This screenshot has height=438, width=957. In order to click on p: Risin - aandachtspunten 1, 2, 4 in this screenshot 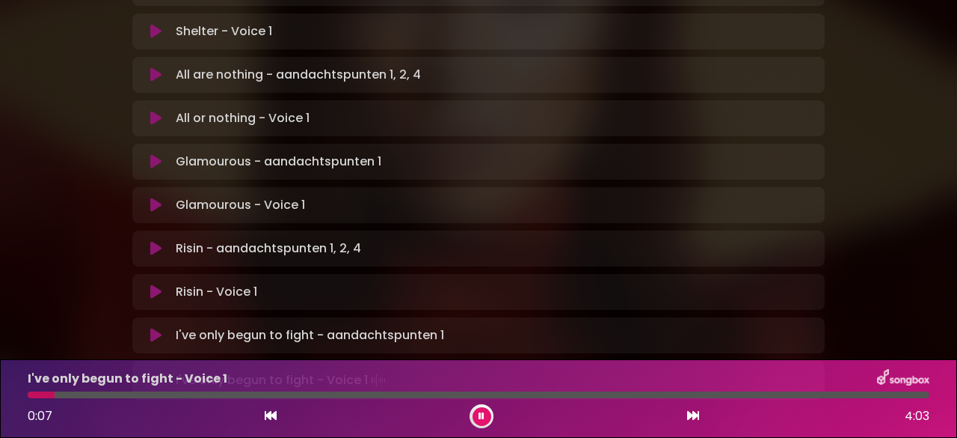, I will do `click(268, 248)`.